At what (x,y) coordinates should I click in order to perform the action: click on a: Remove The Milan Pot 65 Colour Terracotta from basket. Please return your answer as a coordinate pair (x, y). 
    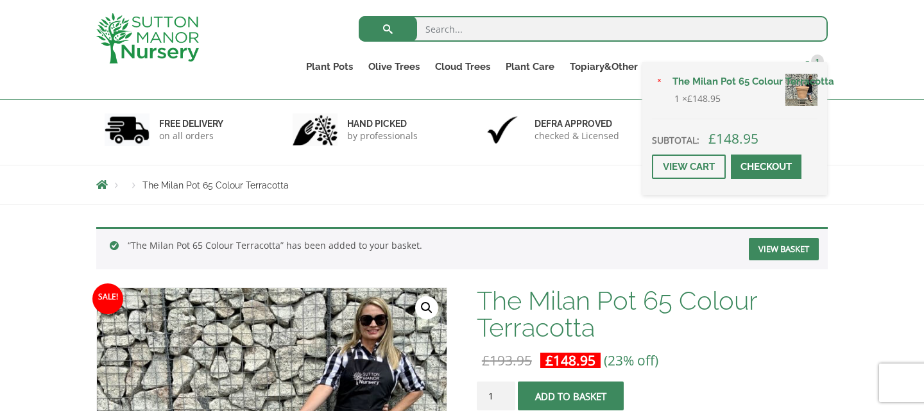
    Looking at the image, I should click on (659, 82).